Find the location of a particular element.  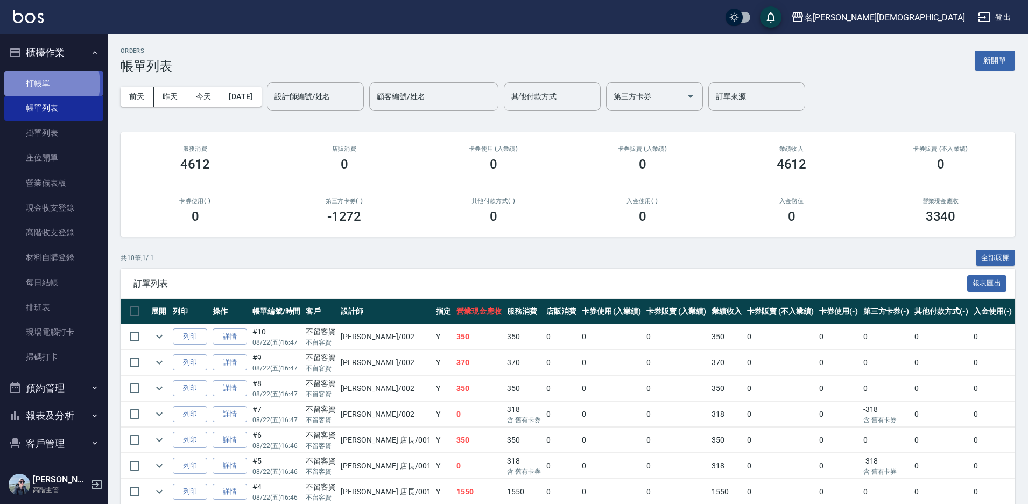

button: 預約管理 is located at coordinates (54, 388).